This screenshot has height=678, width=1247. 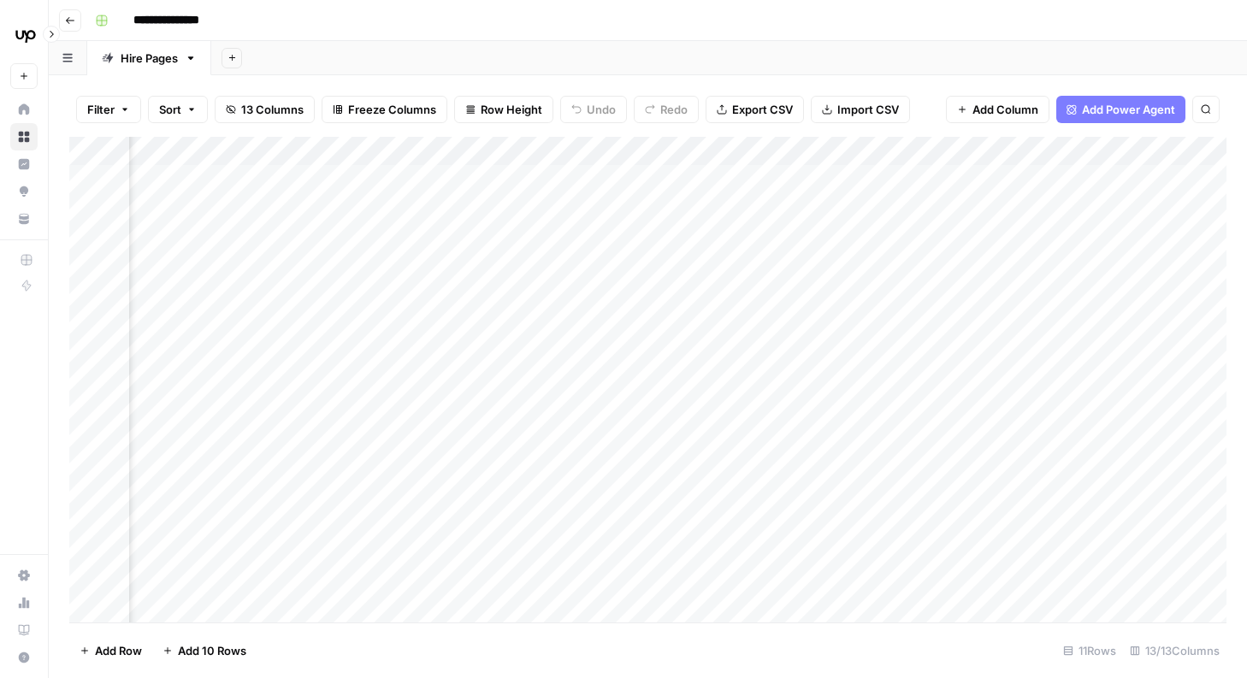 What do you see at coordinates (666, 109) in the screenshot?
I see `button: Redo` at bounding box center [666, 109].